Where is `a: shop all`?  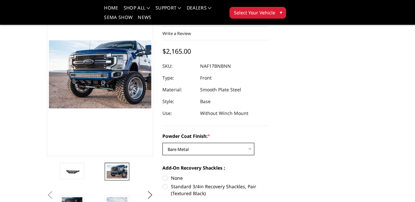 a: shop all is located at coordinates (137, 10).